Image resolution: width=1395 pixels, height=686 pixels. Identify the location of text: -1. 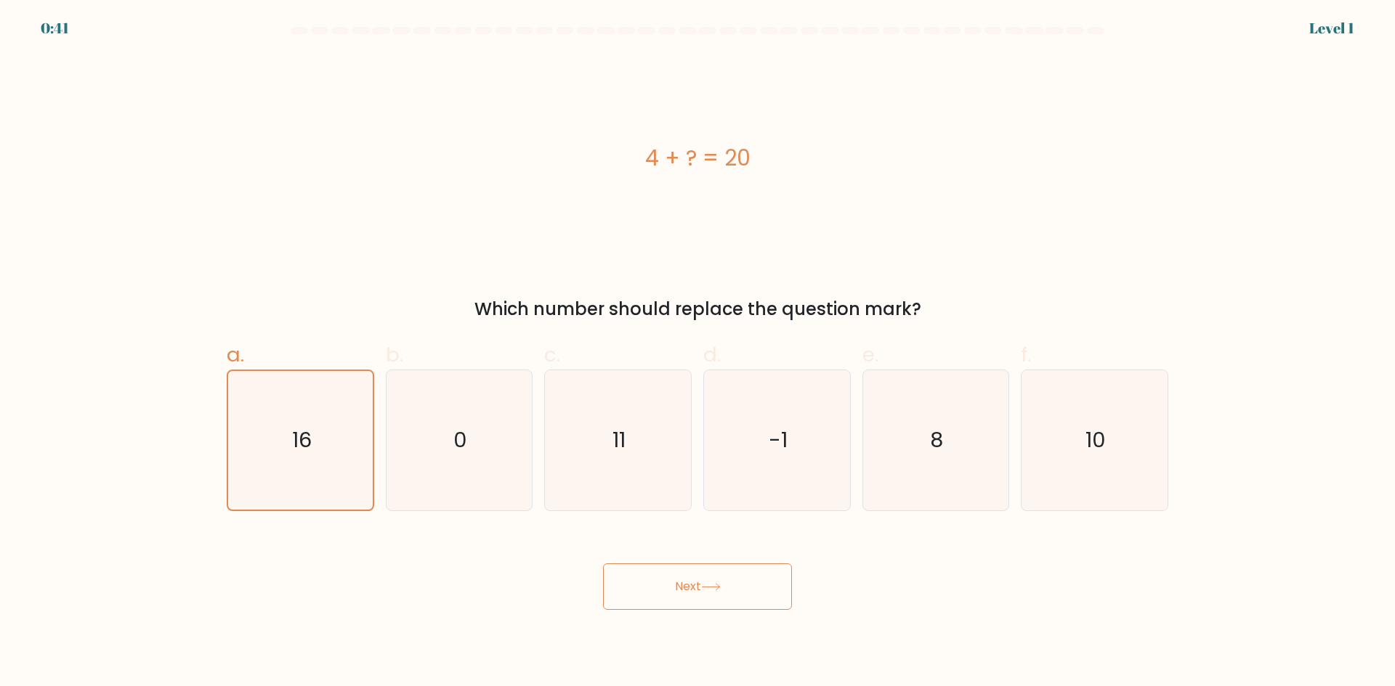
(778, 440).